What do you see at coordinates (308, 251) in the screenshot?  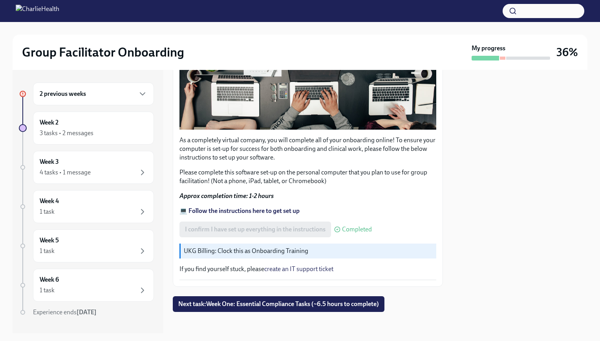 I see `p: UKG Billing: Clock this as Onboarding Training` at bounding box center [308, 251].